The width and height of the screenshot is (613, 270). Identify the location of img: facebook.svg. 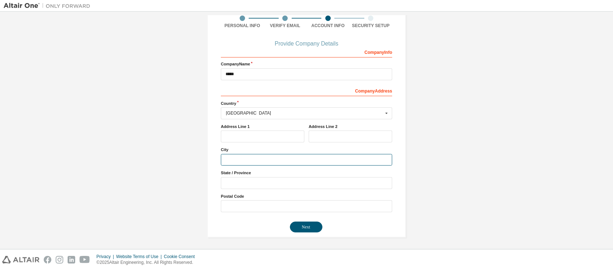
(47, 260).